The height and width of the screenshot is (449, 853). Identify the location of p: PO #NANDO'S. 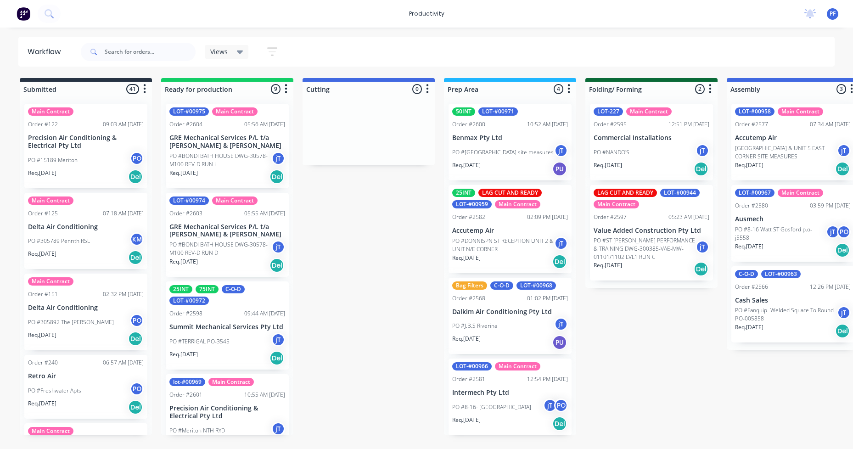
(612, 152).